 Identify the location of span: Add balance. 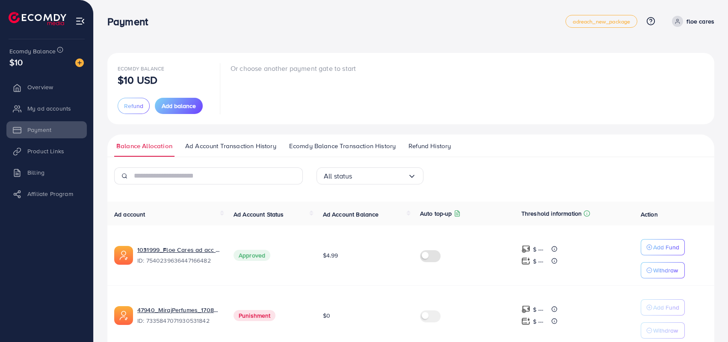
(179, 106).